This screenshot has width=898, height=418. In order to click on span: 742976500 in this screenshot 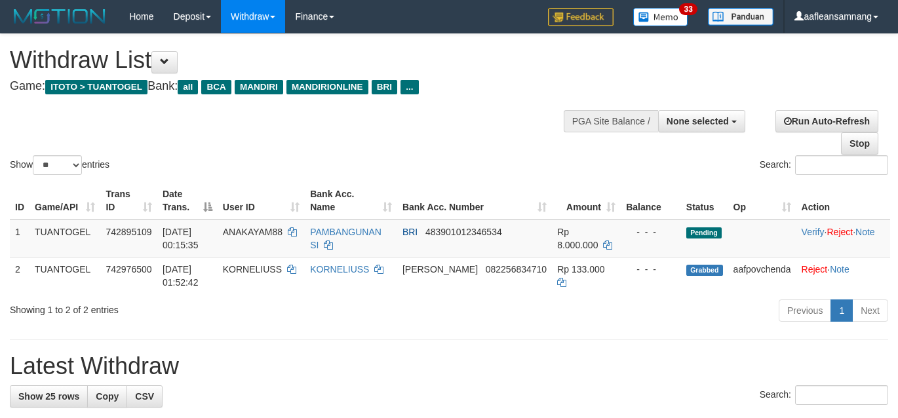, I will do `click(129, 269)`.